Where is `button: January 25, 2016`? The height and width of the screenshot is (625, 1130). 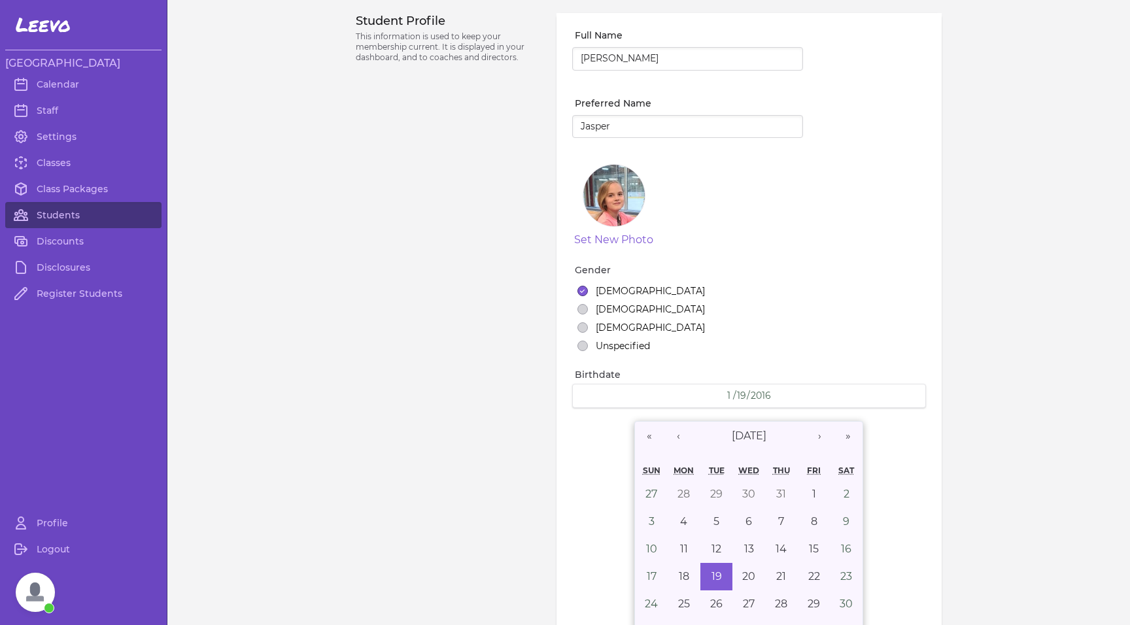
button: January 25, 2016 is located at coordinates (684, 604).